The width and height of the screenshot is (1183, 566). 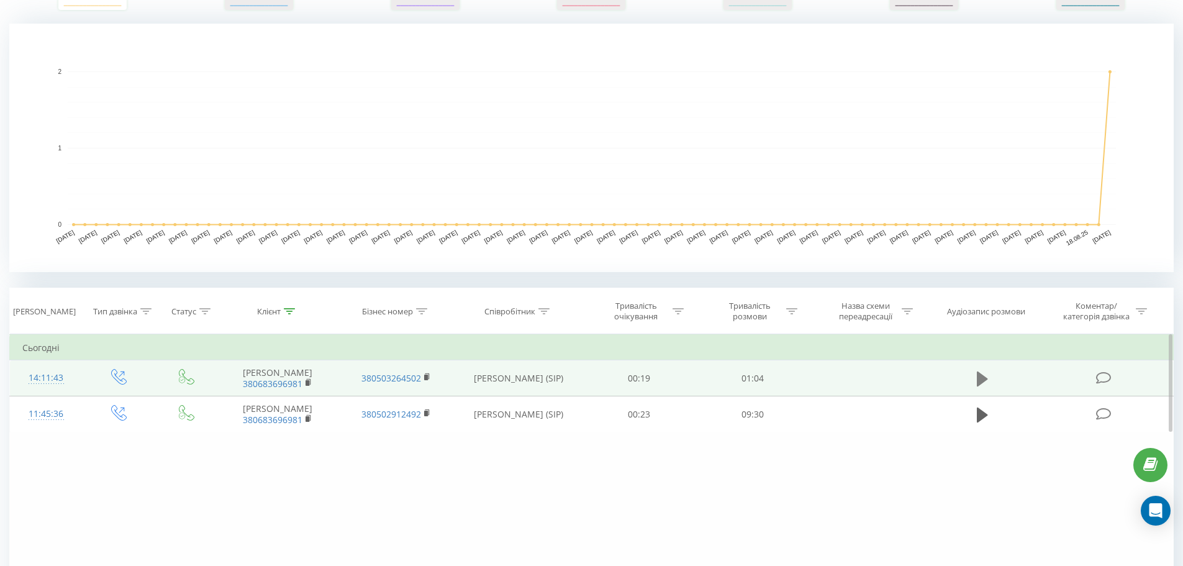 What do you see at coordinates (60, 224) in the screenshot?
I see `text: 0` at bounding box center [60, 224].